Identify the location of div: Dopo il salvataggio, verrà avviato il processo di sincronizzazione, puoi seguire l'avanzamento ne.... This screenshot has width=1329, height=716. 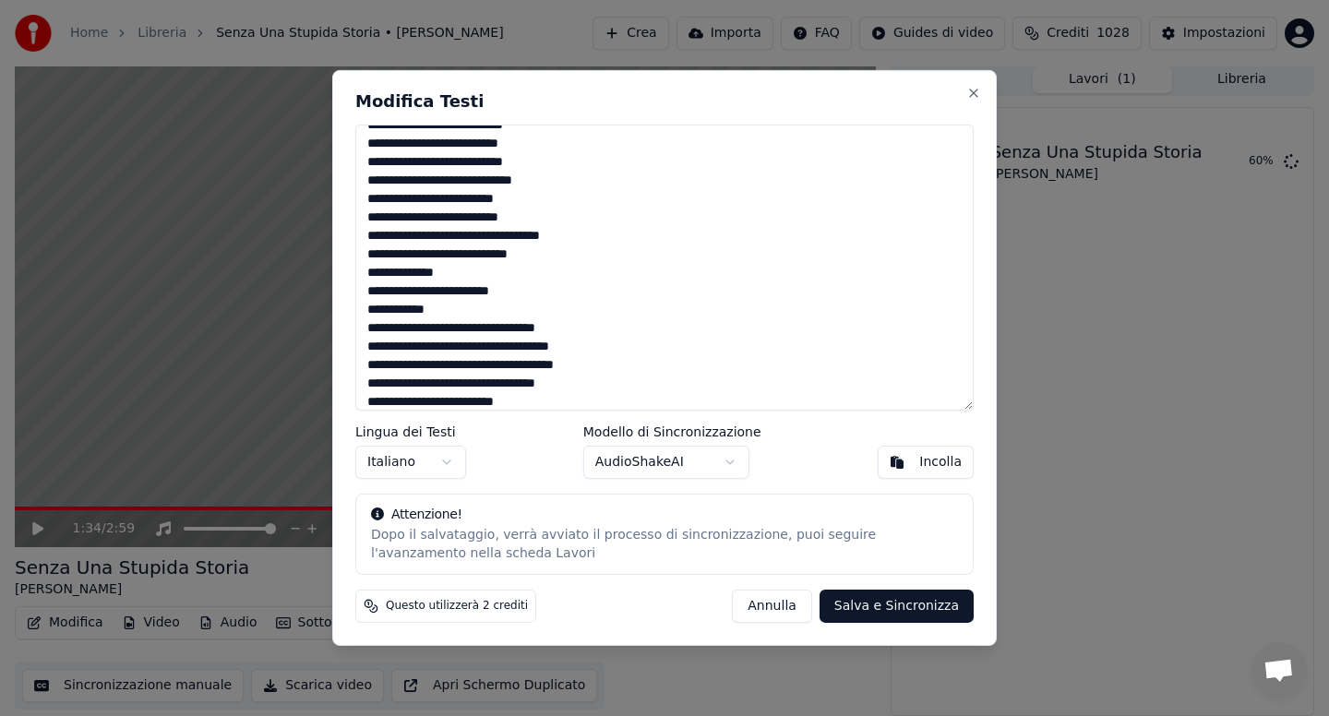
(665, 545).